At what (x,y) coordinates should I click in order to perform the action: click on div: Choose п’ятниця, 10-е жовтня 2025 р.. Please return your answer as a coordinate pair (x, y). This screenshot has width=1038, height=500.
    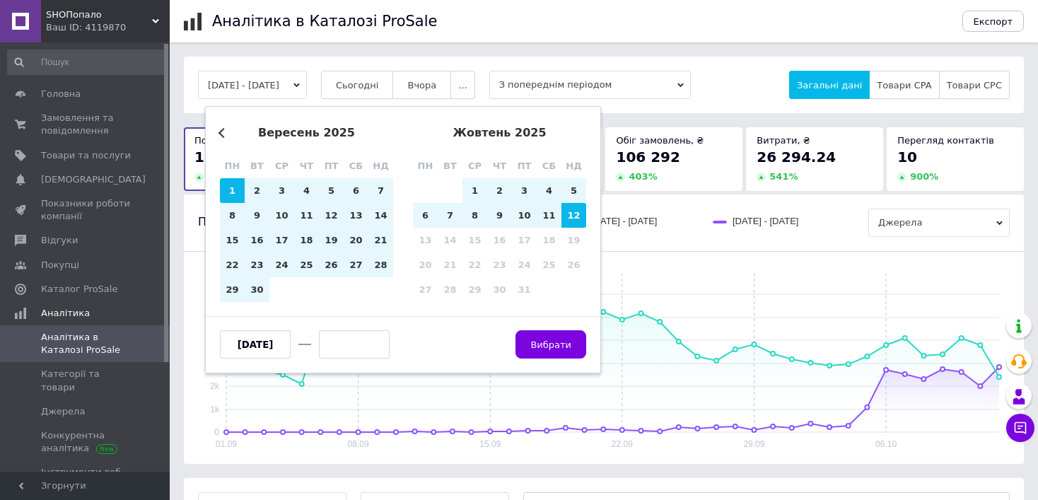
    Looking at the image, I should click on (524, 215).